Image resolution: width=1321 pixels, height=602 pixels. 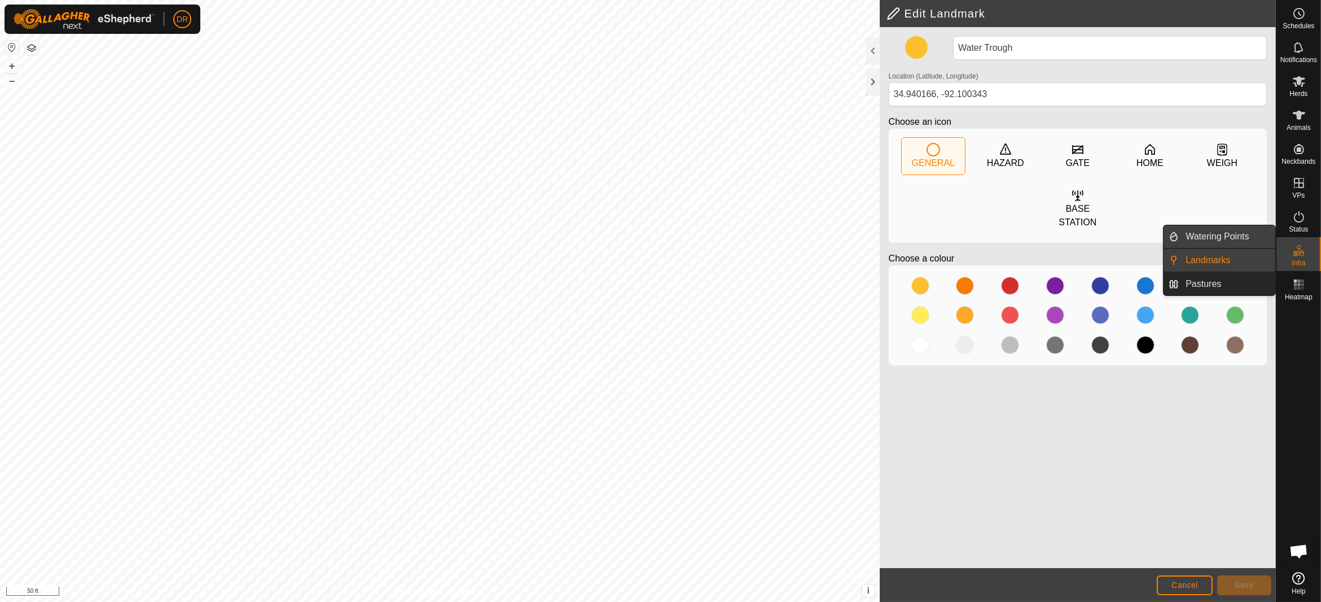 I want to click on span: Animals, so click(x=1298, y=128).